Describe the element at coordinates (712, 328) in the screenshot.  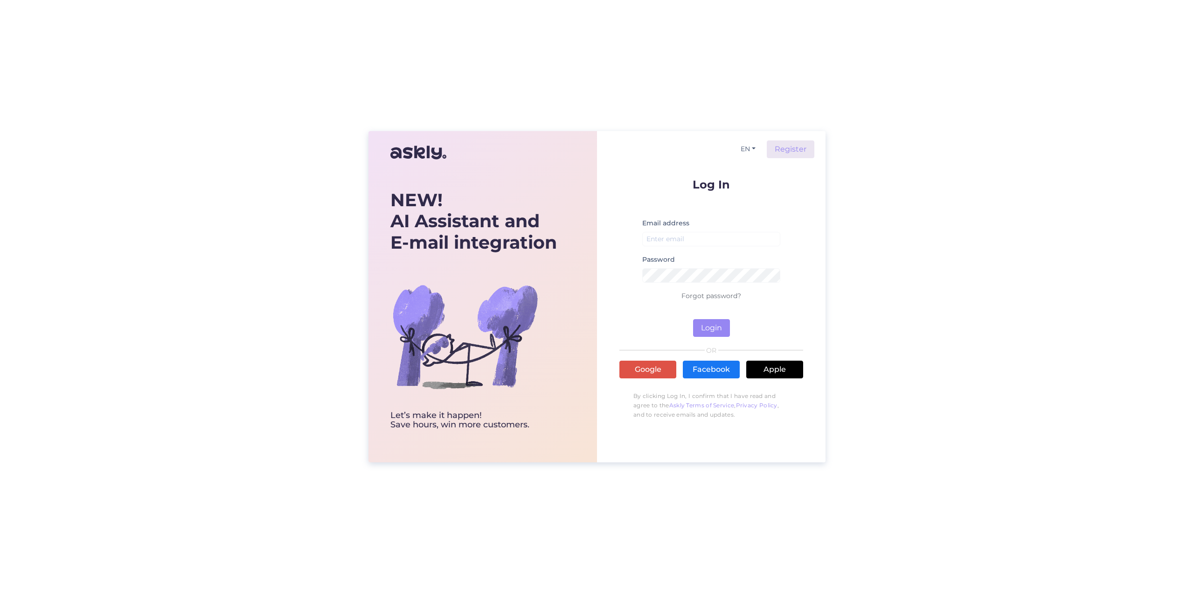
I see `button: Login` at that location.